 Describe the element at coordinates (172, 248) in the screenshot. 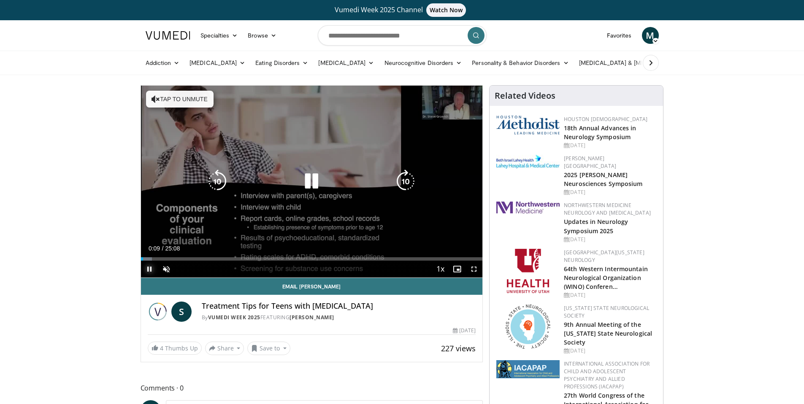

I see `span: 25:08` at that location.